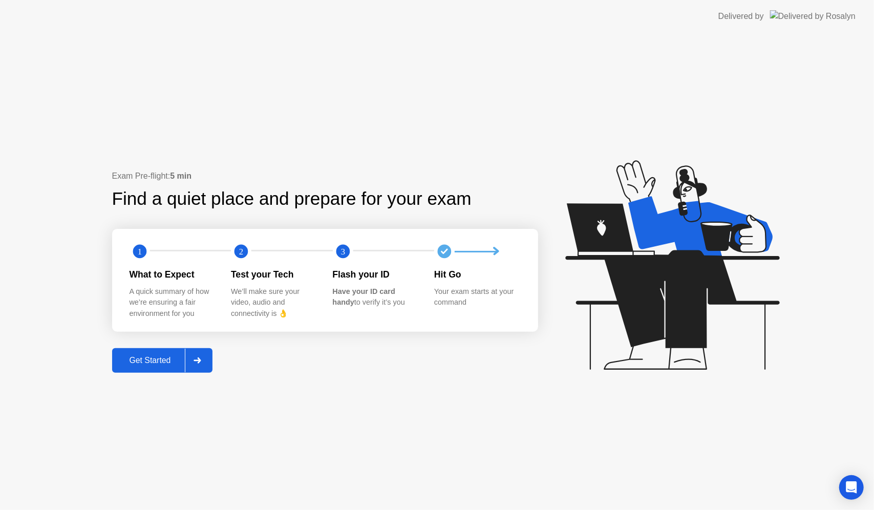 The height and width of the screenshot is (510, 874). What do you see at coordinates (292, 199) in the screenshot?
I see `div: Find a quiet place and prepare for your exam` at bounding box center [292, 199].